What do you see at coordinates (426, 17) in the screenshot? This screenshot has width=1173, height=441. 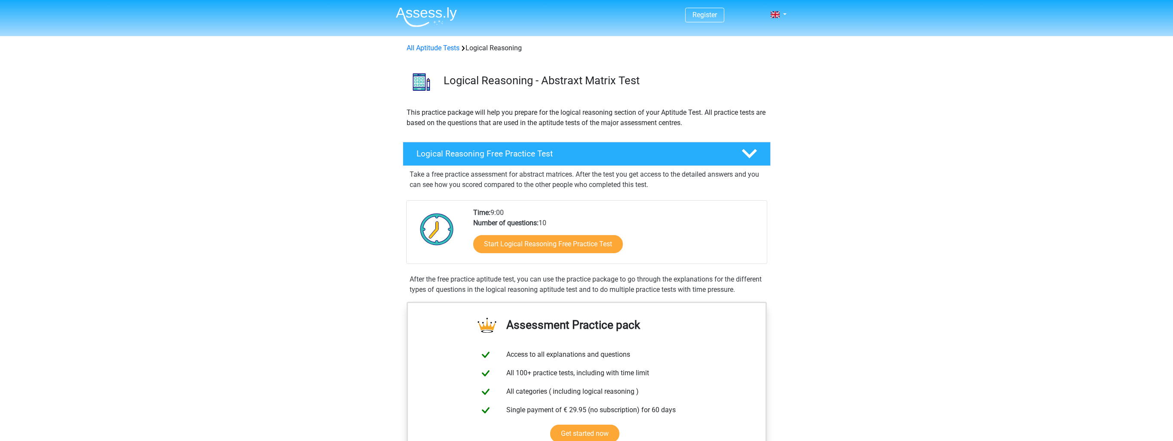 I see `img: Assessly` at bounding box center [426, 17].